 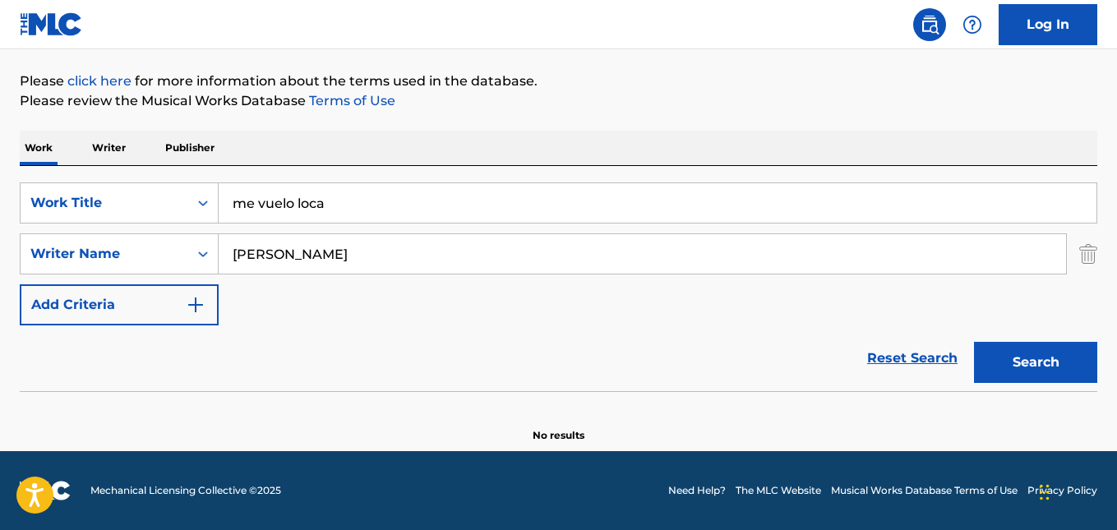 What do you see at coordinates (1035, 362) in the screenshot?
I see `button: Search` at bounding box center [1035, 362].